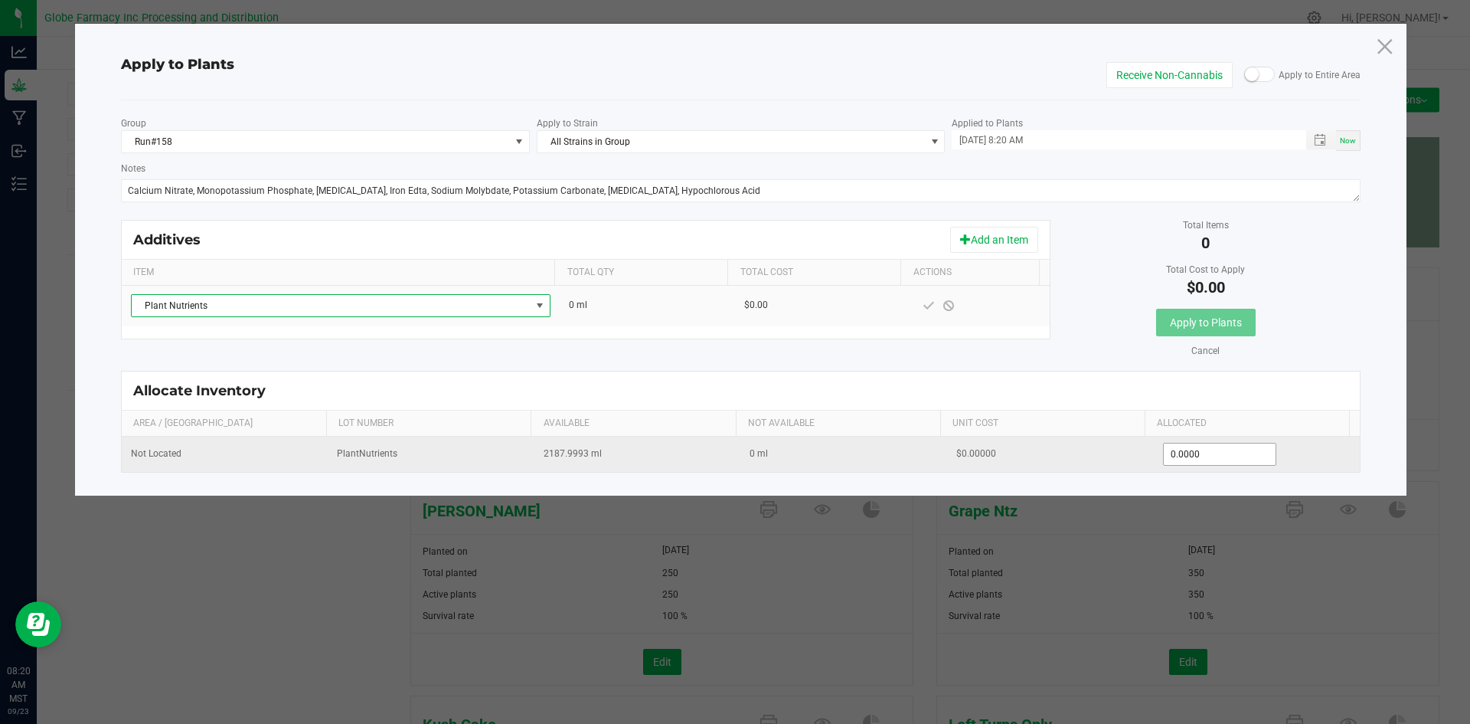  What do you see at coordinates (428, 423) in the screenshot?
I see `th: Lot Number` at bounding box center [428, 423].